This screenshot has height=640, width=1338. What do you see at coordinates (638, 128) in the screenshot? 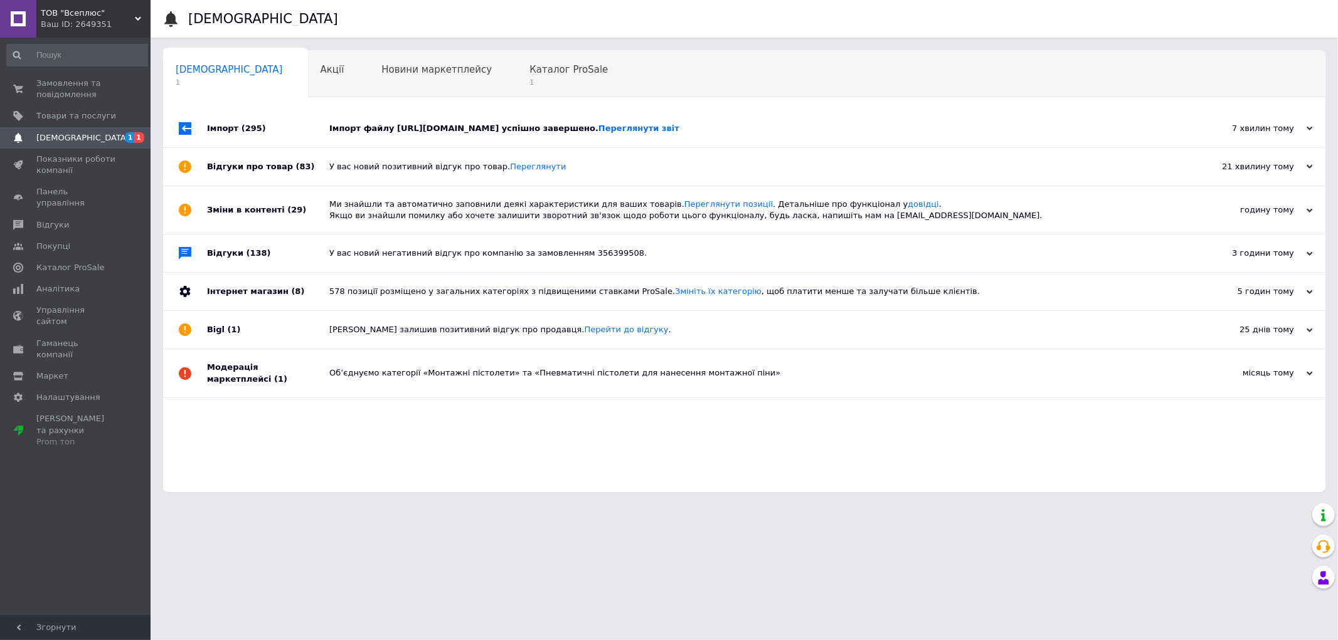
I see `a: Переглянути звіт` at bounding box center [638, 128].